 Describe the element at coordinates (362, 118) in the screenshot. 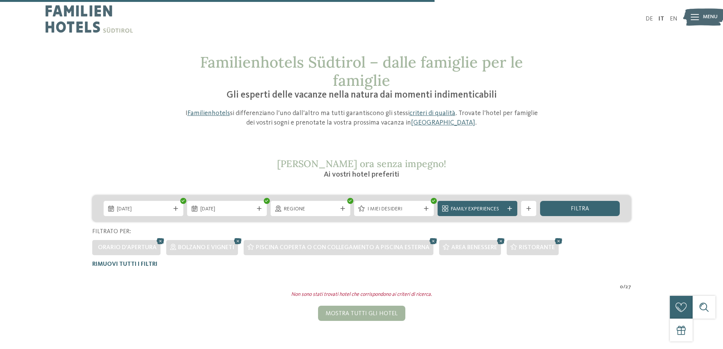

I see `p: I si differenziano l’uno dall’altro ma tutti garantiscono gli stessi . Trovate l’hotel per famigl...` at that location.